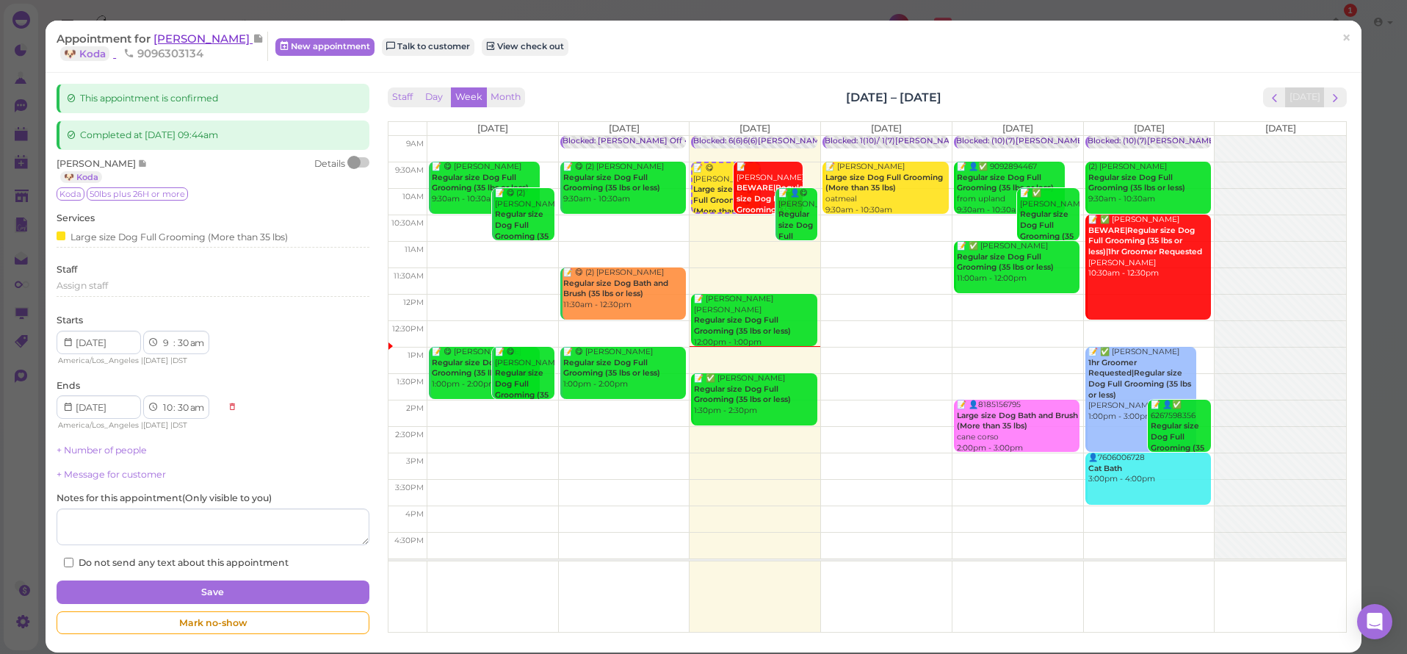 The width and height of the screenshot is (1407, 654). Describe the element at coordinates (1145, 241) in the screenshot. I see `b: BEWARE|Regular size Dog Full Grooming (35 lbs or less)|1hr Groomer Requested` at that location.